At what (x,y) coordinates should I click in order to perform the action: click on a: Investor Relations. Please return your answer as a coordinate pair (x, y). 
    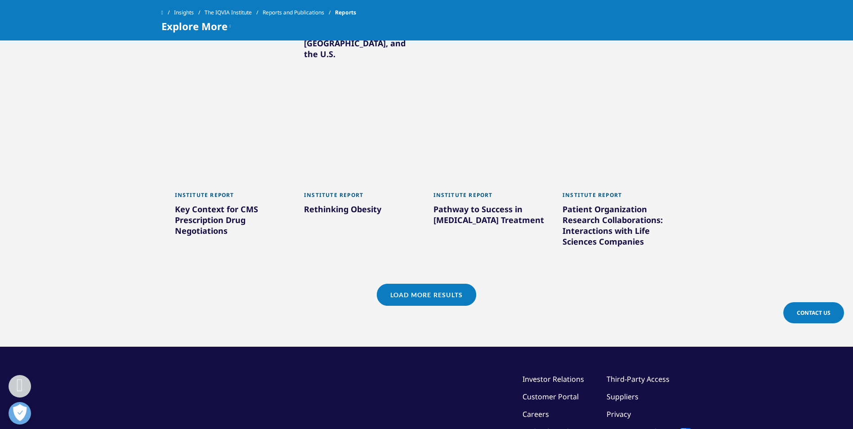
    Looking at the image, I should click on (553, 379).